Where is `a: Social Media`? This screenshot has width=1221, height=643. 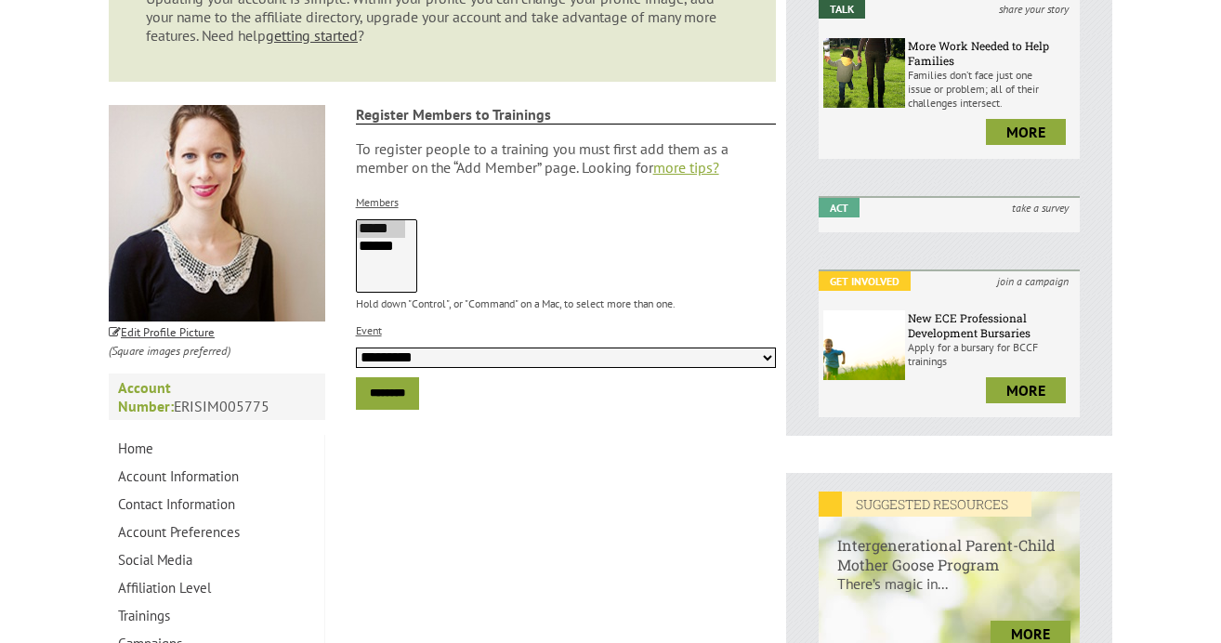 a: Social Media is located at coordinates (217, 560).